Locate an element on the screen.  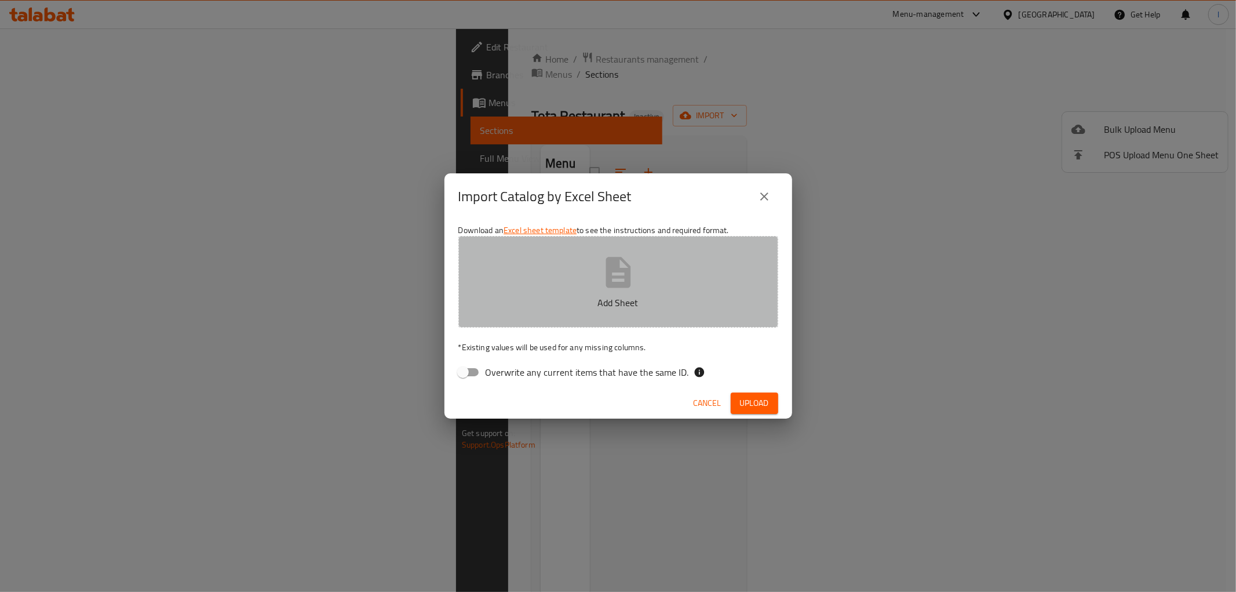
button: Cancel is located at coordinates (707, 403).